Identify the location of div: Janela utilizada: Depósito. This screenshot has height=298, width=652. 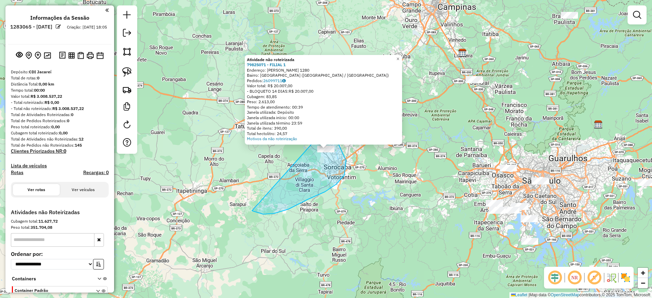
(323, 112).